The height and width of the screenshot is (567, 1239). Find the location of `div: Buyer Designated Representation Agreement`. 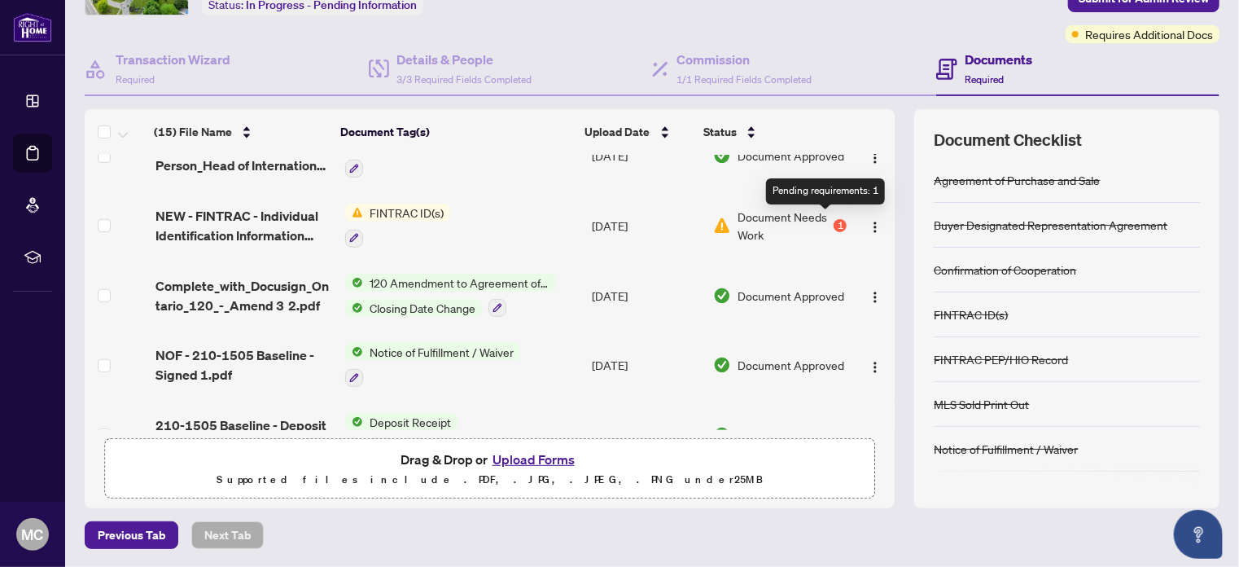

div: Buyer Designated Representation Agreement is located at coordinates (1050, 225).